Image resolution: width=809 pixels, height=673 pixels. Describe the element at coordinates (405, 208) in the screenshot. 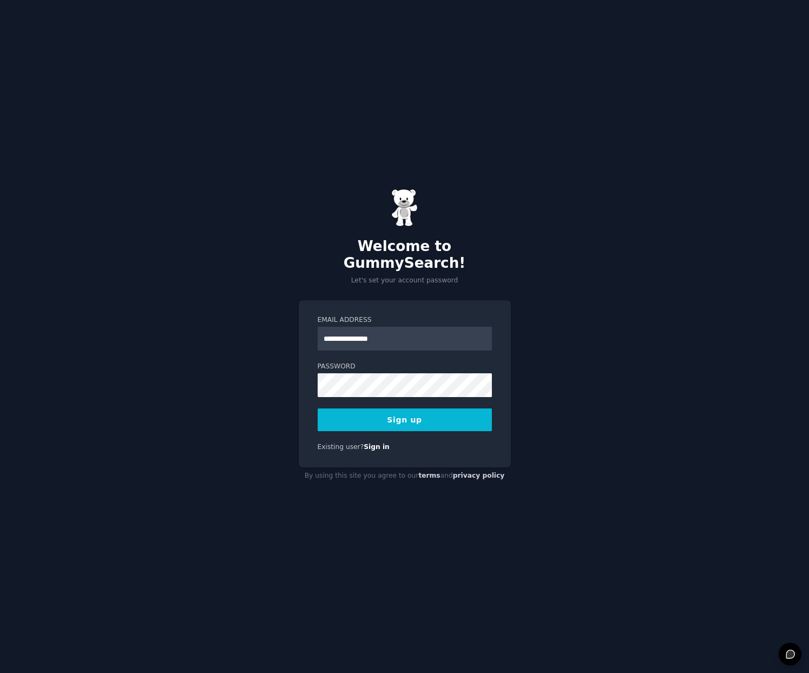

I see `img: Gummy Bear` at that location.